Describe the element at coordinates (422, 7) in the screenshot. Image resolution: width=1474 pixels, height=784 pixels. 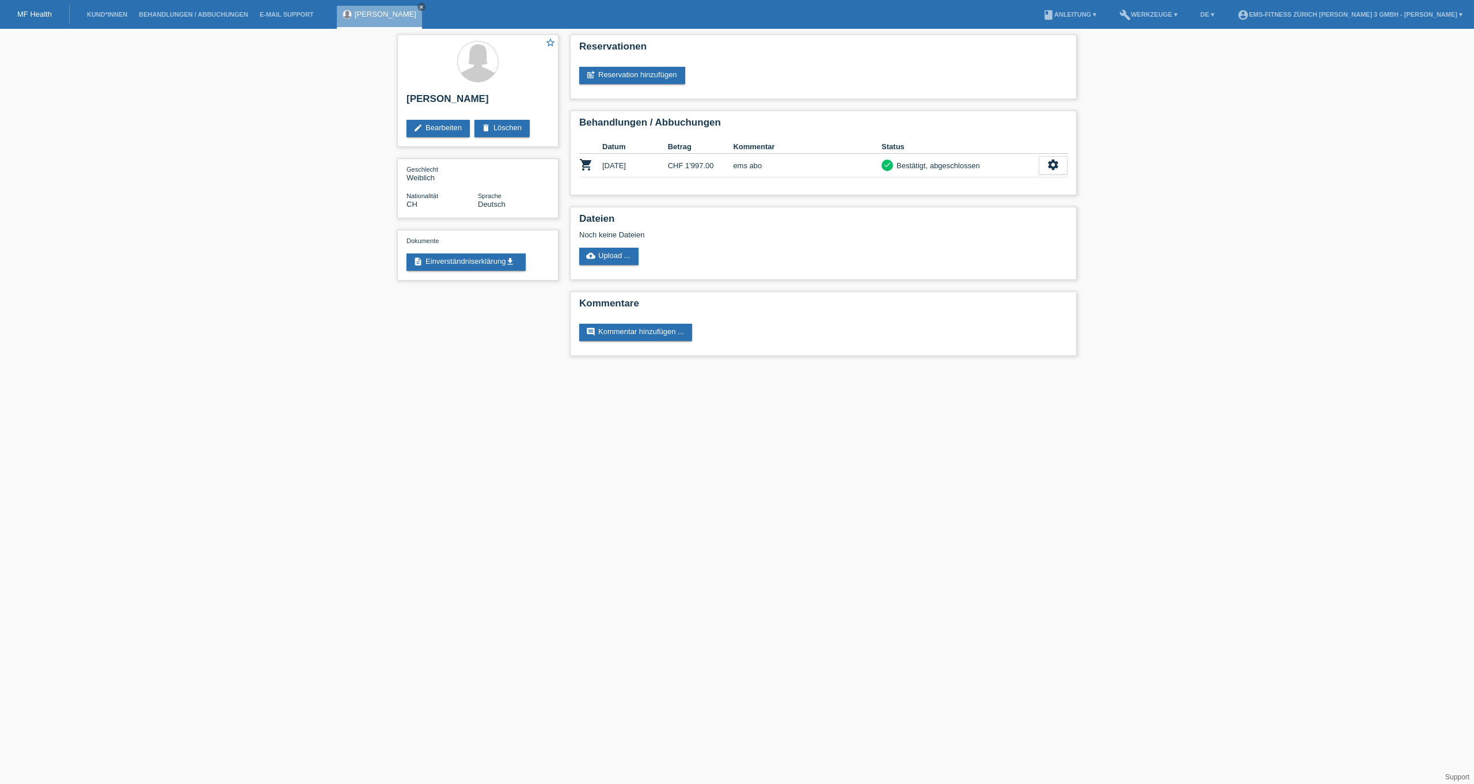
I see `a: close` at that location.